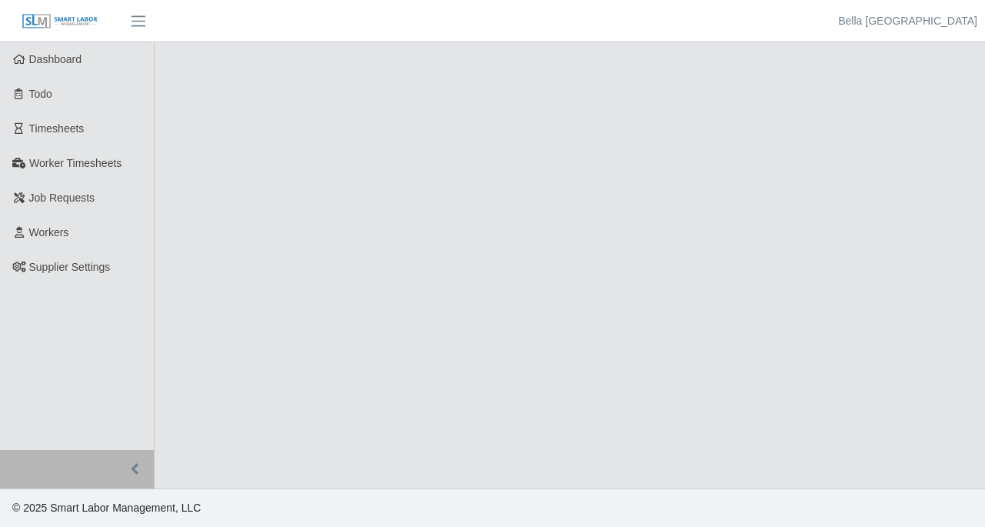 This screenshot has width=985, height=527. I want to click on span: Todo, so click(41, 94).